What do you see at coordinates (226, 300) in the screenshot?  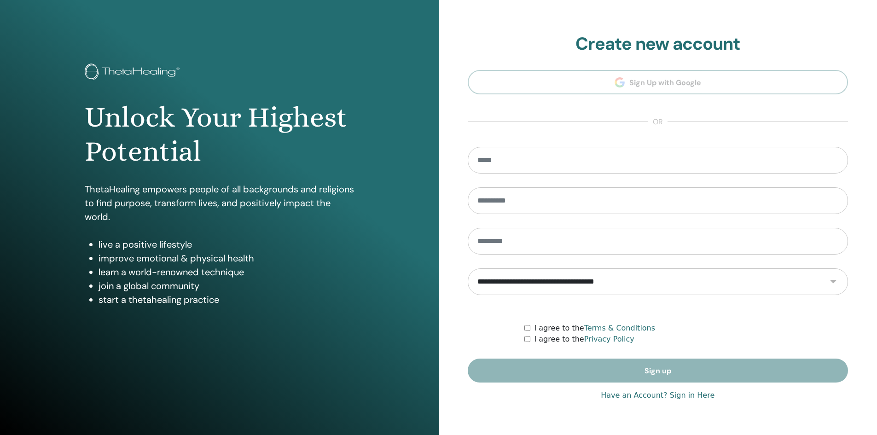 I see `li: start a thetahealing practice` at bounding box center [226, 300].